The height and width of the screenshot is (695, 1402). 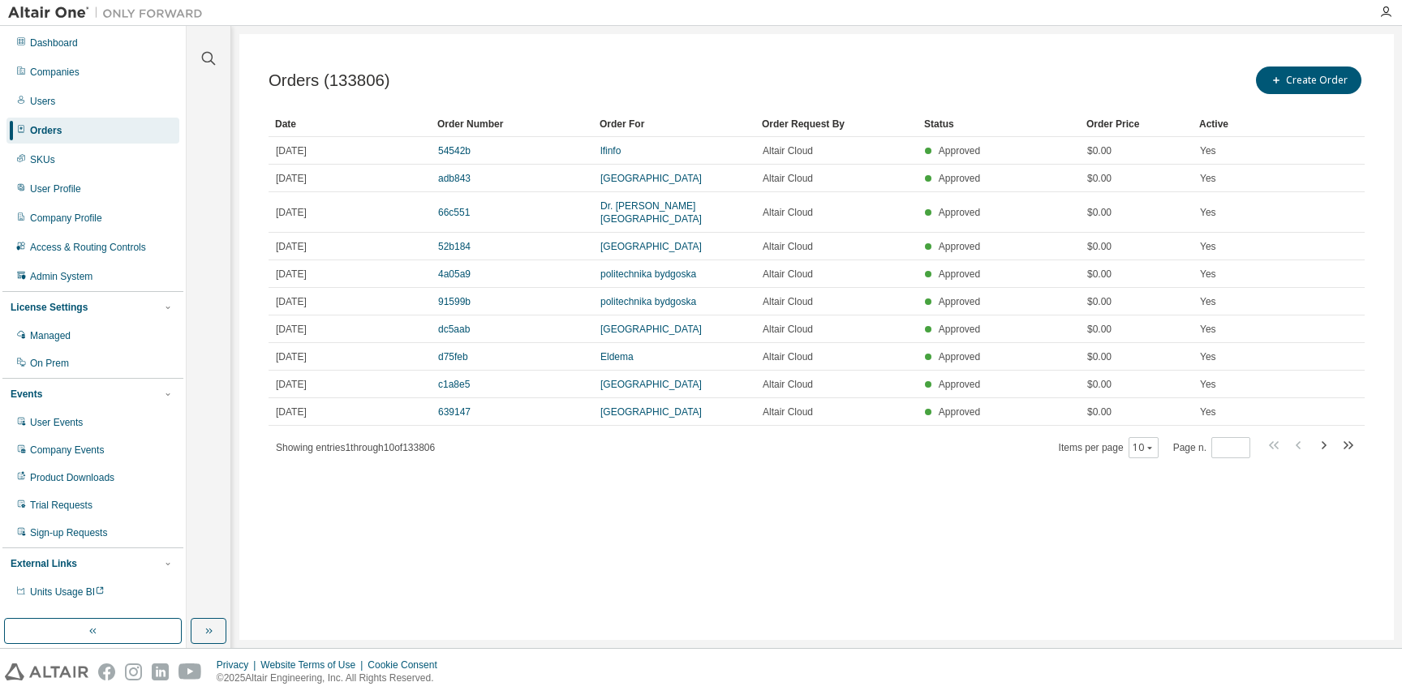 I want to click on span: Page n., so click(x=1211, y=448).